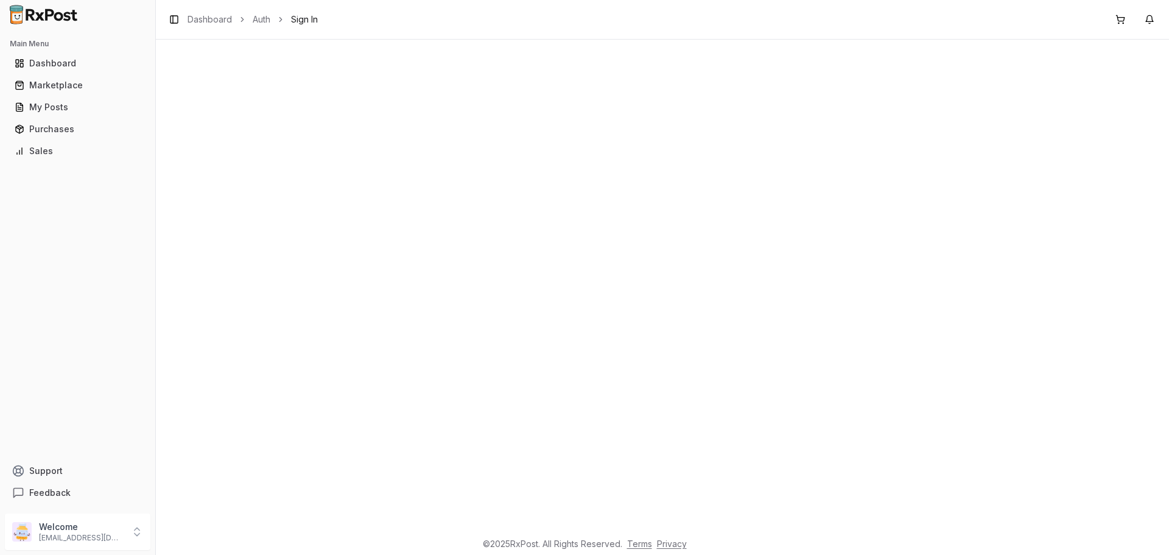  Describe the element at coordinates (77, 151) in the screenshot. I see `button: Sales` at that location.